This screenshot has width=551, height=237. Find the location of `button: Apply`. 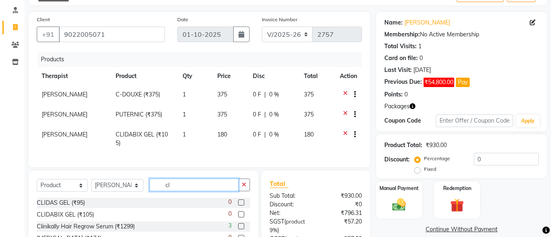

button: Apply is located at coordinates (527, 121).